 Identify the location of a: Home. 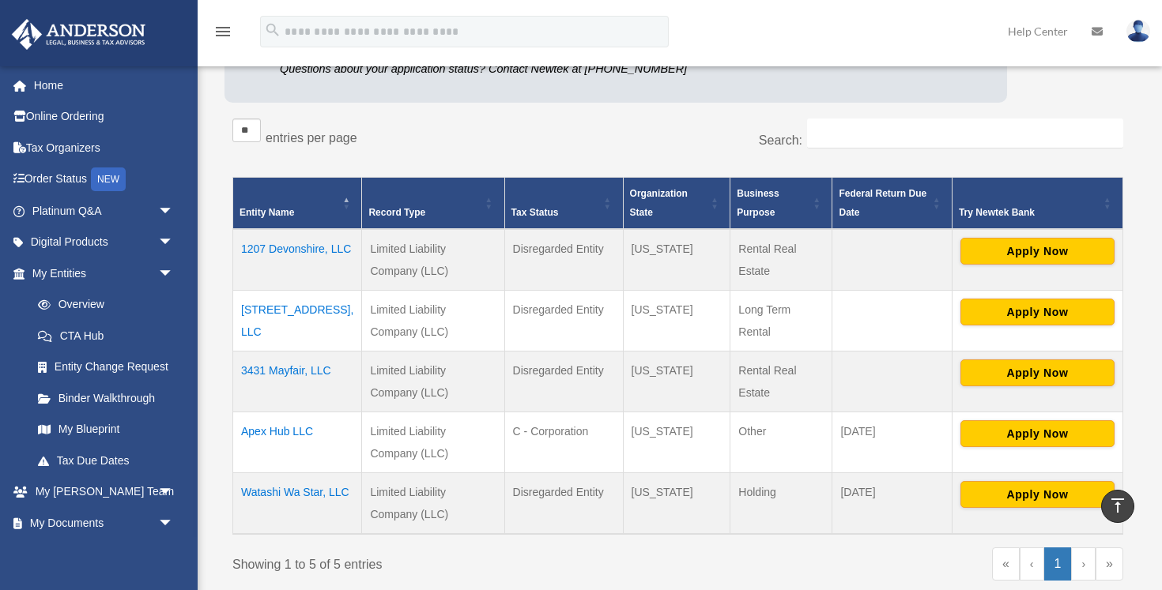
(104, 85).